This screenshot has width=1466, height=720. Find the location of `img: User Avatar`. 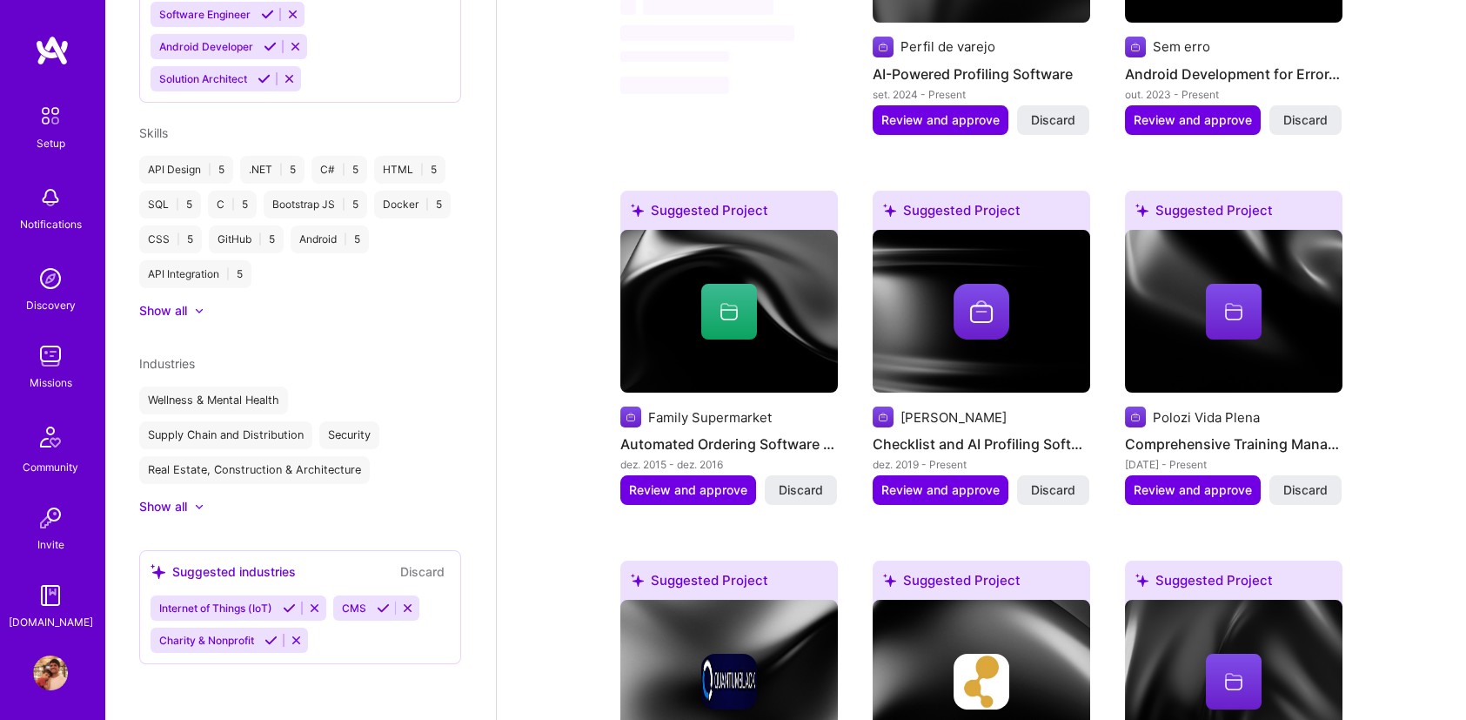

img: User Avatar is located at coordinates (50, 673).